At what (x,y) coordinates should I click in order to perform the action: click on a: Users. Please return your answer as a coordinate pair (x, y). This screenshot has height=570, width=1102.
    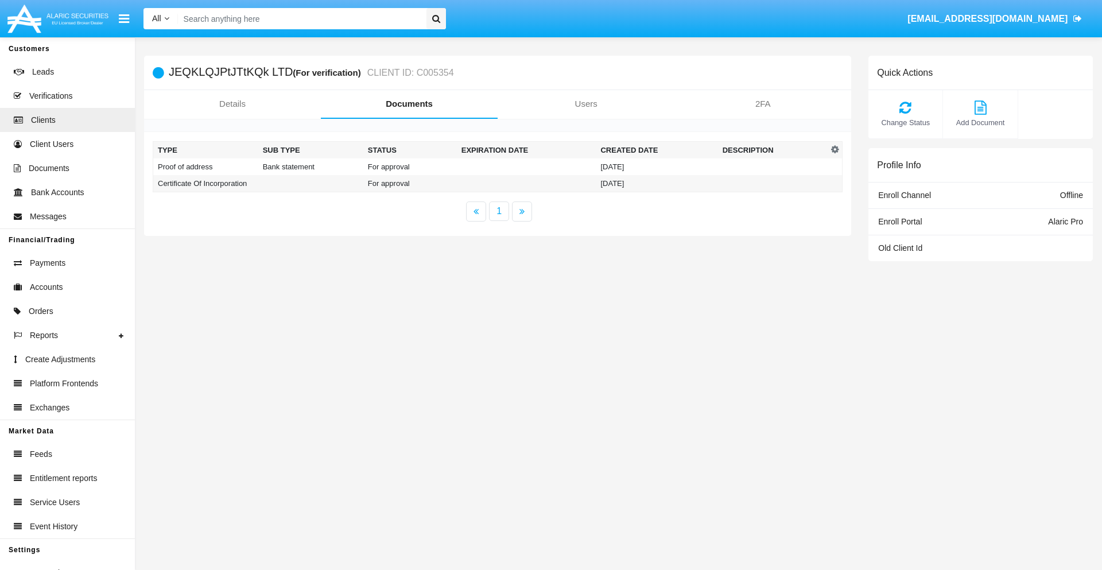
    Looking at the image, I should click on (586, 104).